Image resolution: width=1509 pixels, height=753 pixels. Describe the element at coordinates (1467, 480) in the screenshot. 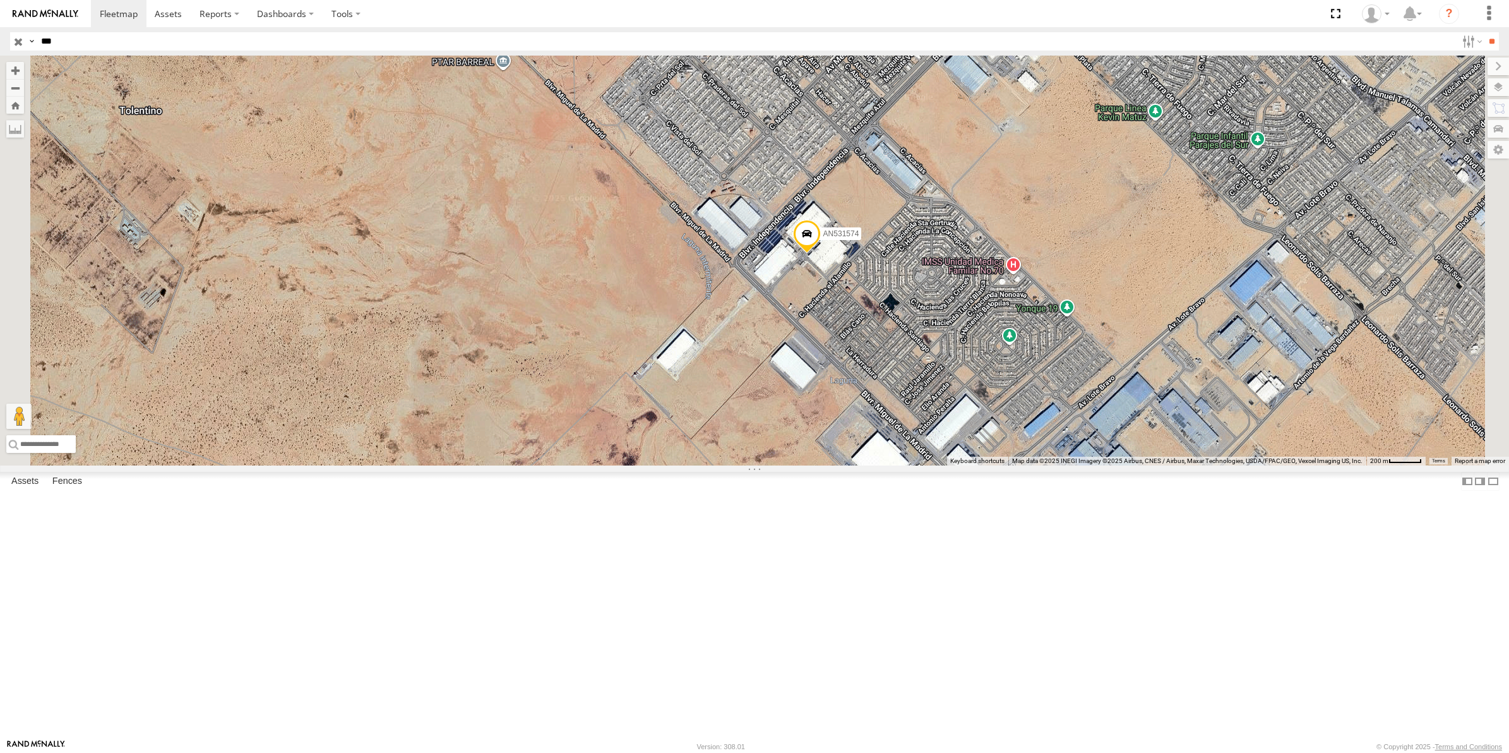

I see `label: Dock Summary Table to the Left` at that location.